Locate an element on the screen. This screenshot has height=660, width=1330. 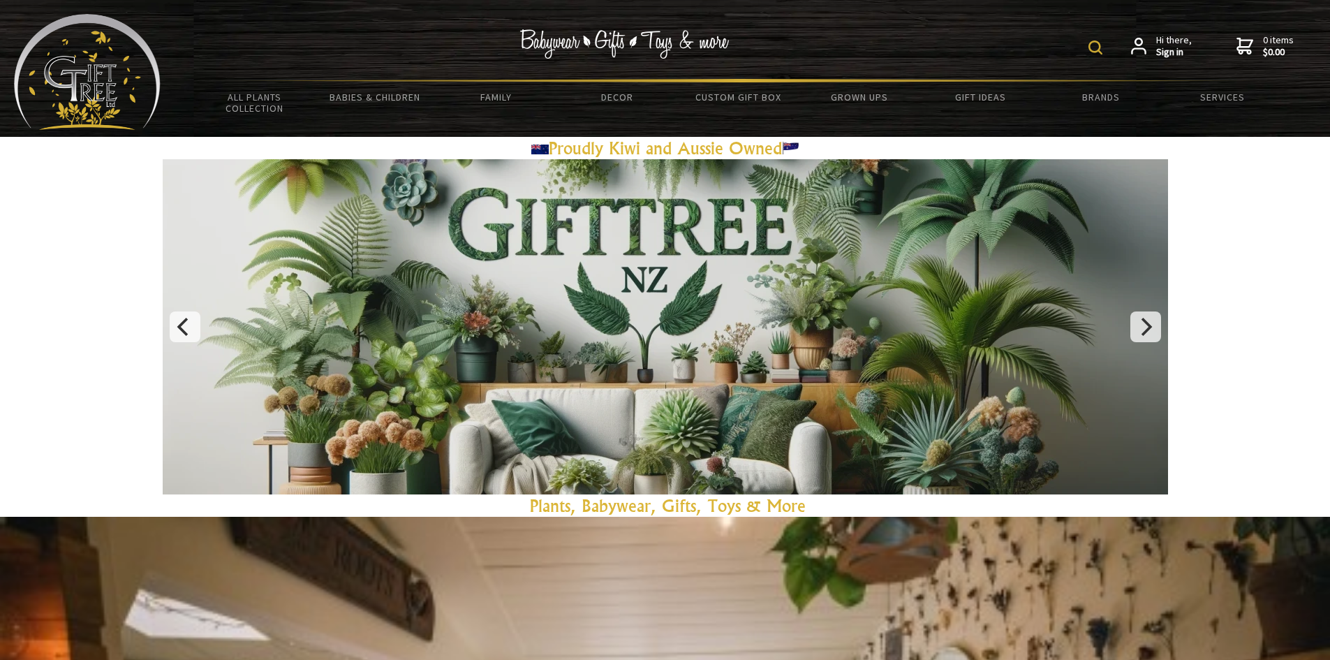
span: Hi there, is located at coordinates (1174, 46).